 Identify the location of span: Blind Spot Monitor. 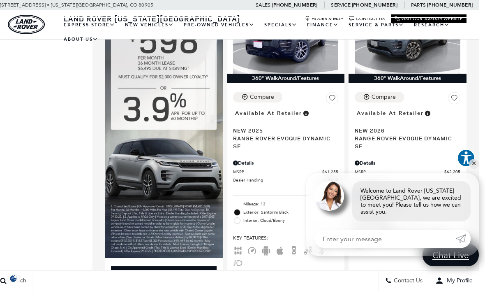
(308, 250).